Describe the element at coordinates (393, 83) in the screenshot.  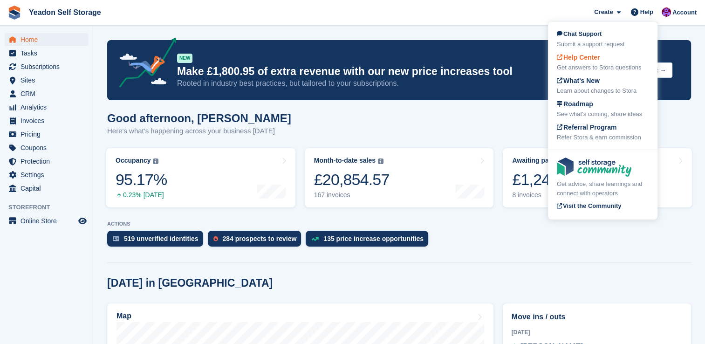
I see `p: Rooted in industry best practices, but tailored to your subscriptions.` at that location.